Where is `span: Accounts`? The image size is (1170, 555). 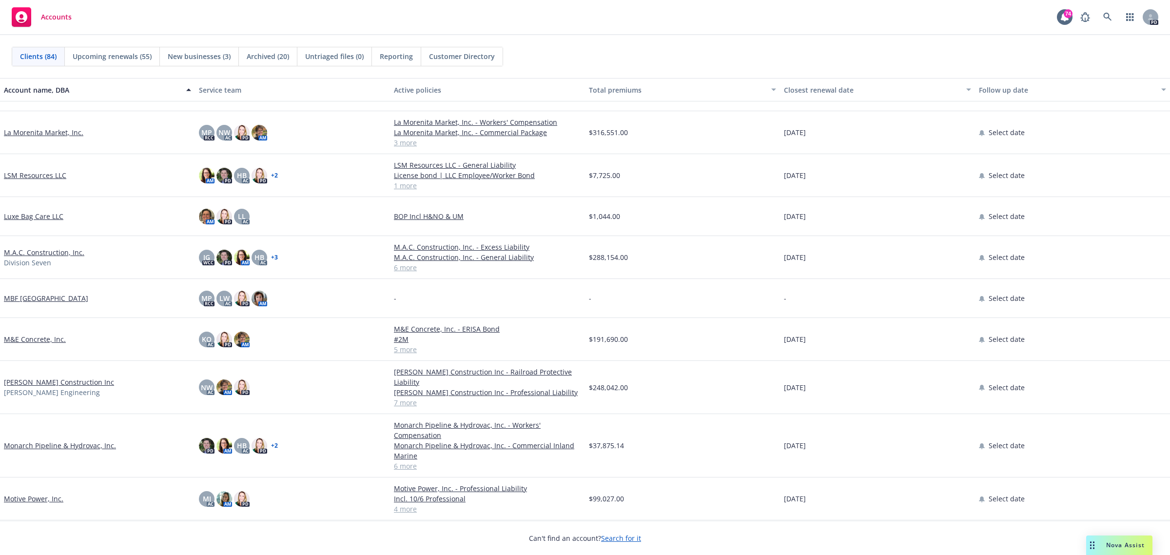 span: Accounts is located at coordinates (56, 17).